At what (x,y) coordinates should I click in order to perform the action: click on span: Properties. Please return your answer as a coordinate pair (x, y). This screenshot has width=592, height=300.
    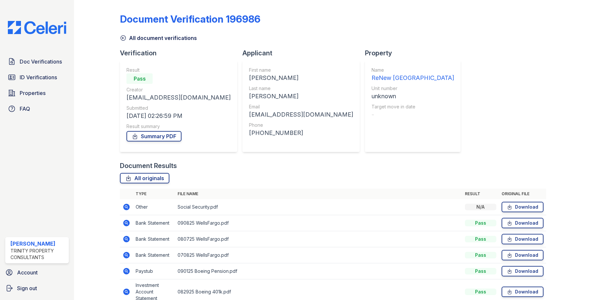
    Looking at the image, I should click on (32, 93).